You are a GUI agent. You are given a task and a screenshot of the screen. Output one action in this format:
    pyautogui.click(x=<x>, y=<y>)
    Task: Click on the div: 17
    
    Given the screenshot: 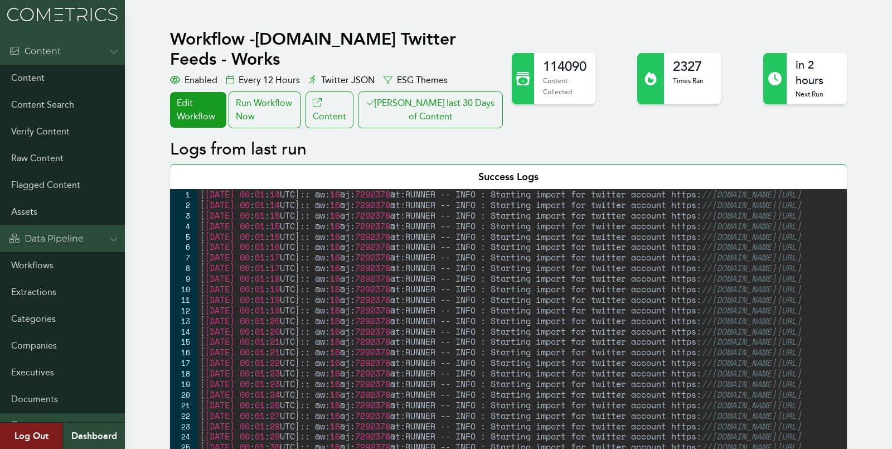 What is the action you would take?
    pyautogui.click(x=183, y=362)
    